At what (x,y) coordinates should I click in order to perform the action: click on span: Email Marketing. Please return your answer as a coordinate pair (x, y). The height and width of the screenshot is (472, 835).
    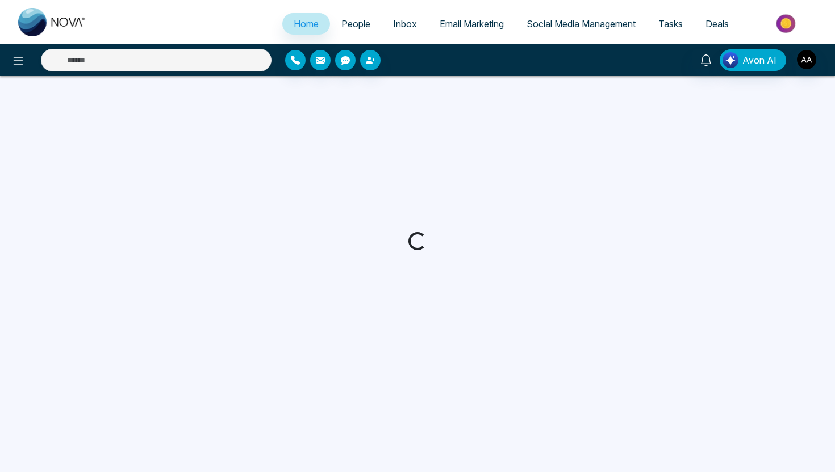
    Looking at the image, I should click on (471, 24).